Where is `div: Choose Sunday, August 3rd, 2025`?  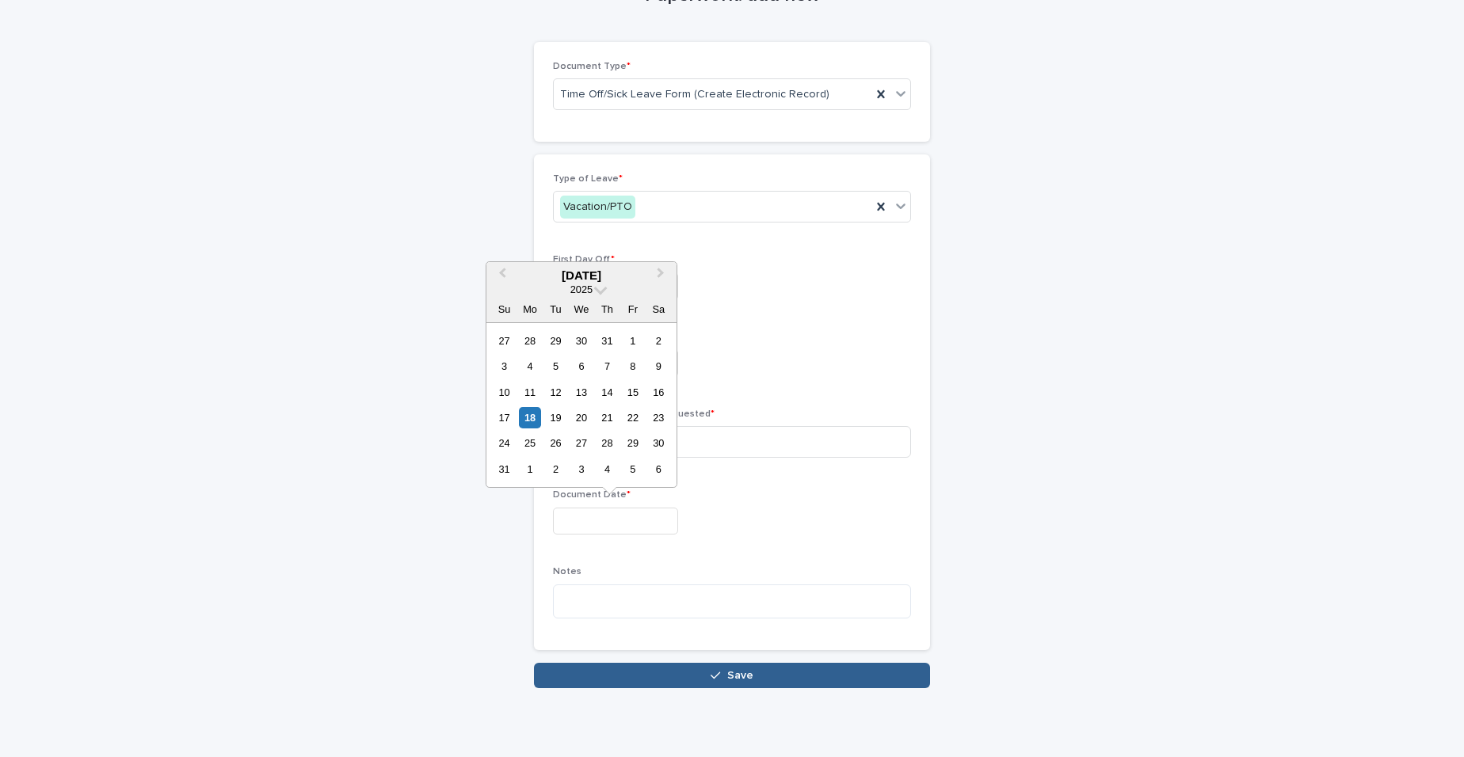 div: Choose Sunday, August 3rd, 2025 is located at coordinates (504, 366).